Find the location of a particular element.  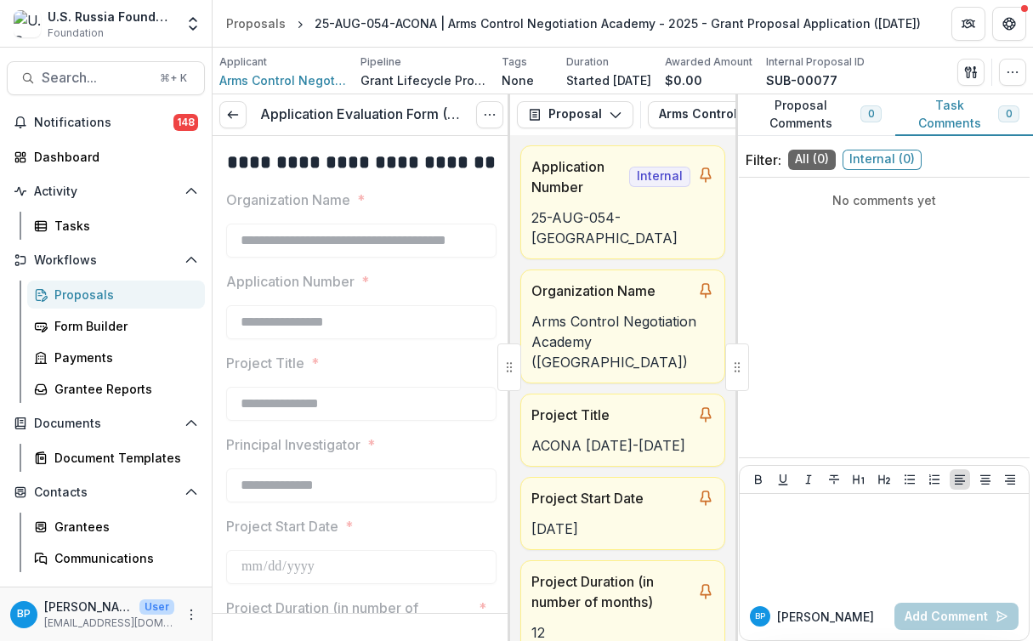

button: Add Comment is located at coordinates (956, 616).